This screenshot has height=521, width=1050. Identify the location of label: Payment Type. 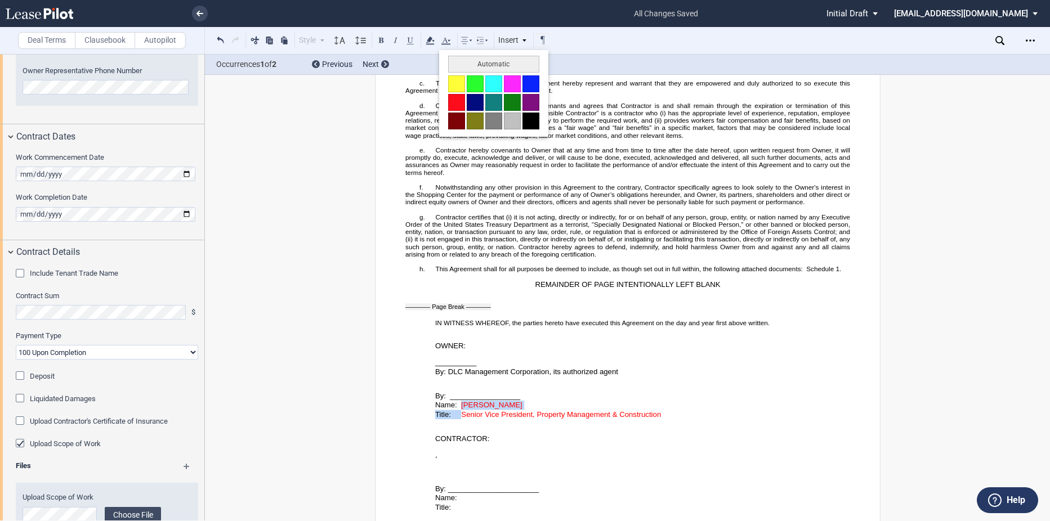
(107, 336).